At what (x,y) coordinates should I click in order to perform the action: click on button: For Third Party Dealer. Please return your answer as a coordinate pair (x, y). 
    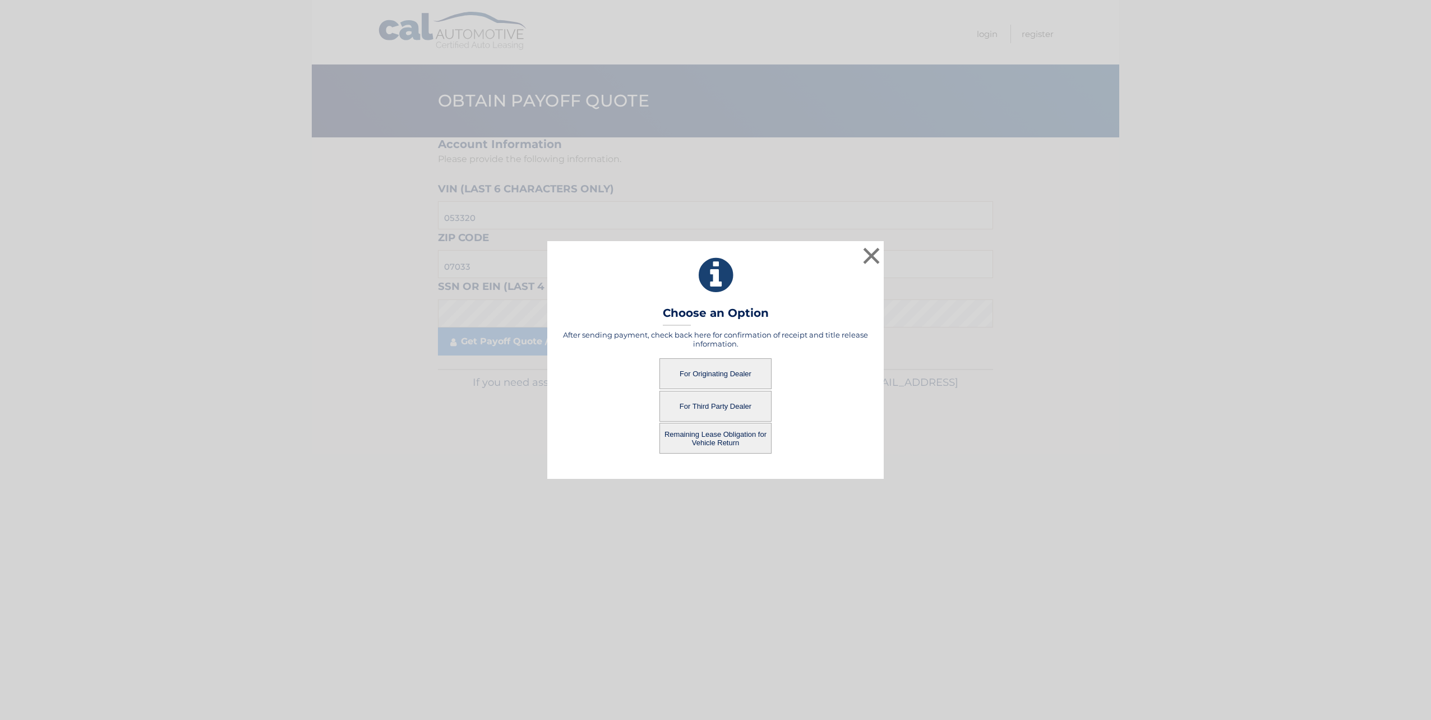
    Looking at the image, I should click on (716, 406).